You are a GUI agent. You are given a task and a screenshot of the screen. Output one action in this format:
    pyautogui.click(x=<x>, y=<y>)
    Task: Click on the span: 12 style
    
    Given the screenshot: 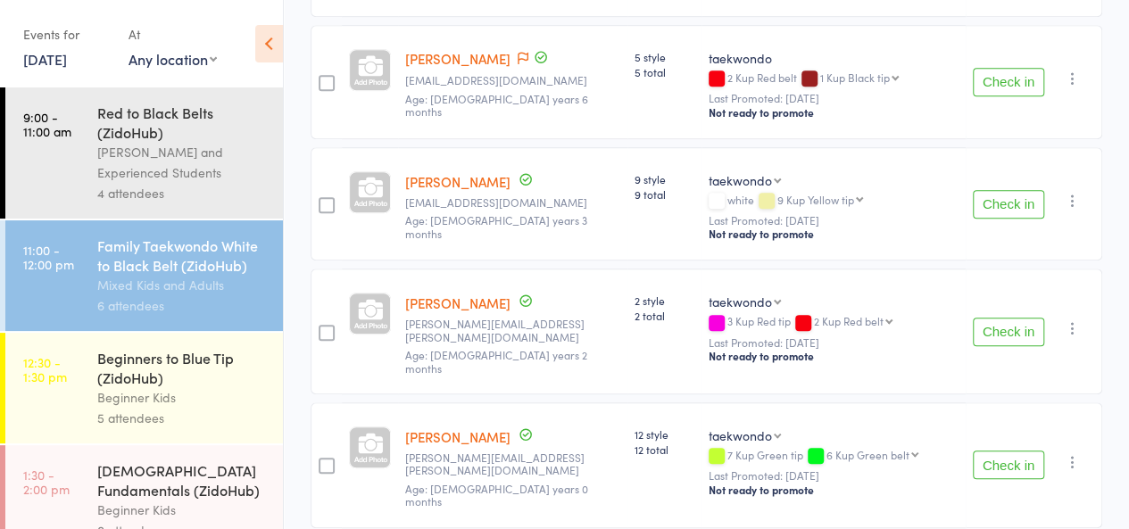 What is the action you would take?
    pyautogui.click(x=664, y=434)
    